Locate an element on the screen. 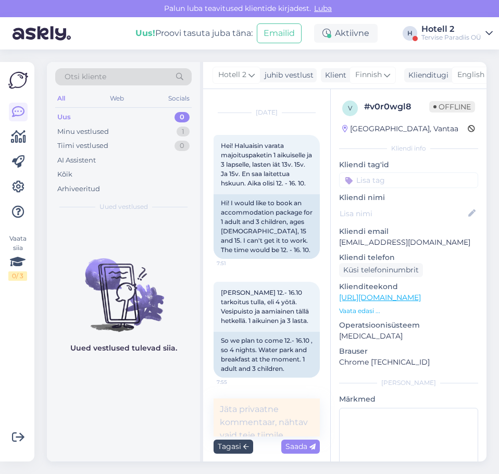 The height and width of the screenshot is (474, 499). div: 1 is located at coordinates (183, 132).